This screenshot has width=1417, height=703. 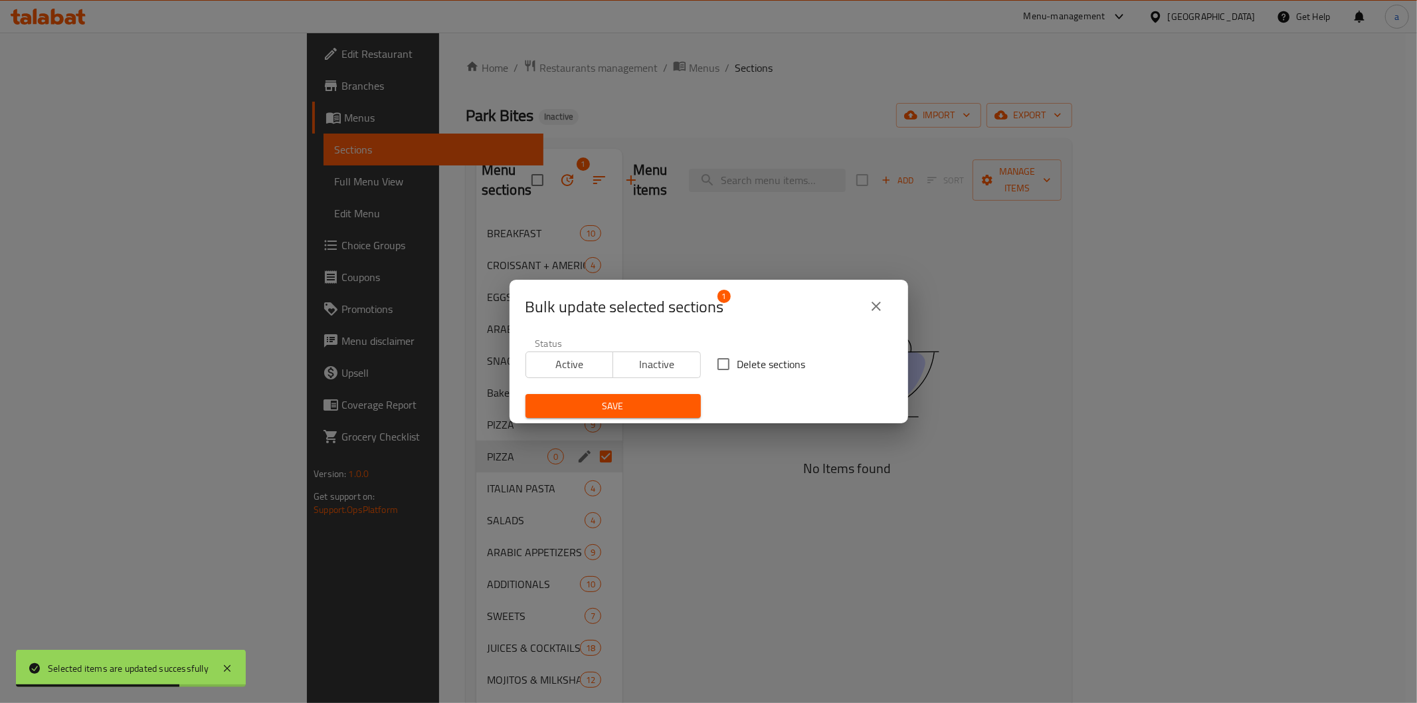 I want to click on div: Selected items are updated successfully, so click(x=128, y=668).